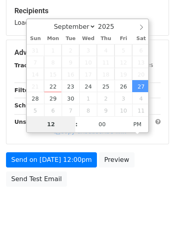 The width and height of the screenshot is (175, 234). What do you see at coordinates (71, 110) in the screenshot?
I see `span: October 7, 2025` at bounding box center [71, 110].